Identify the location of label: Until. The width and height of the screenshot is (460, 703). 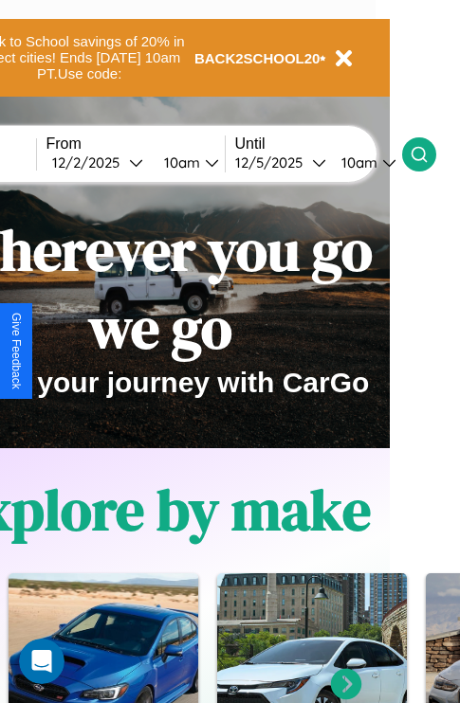
(318, 144).